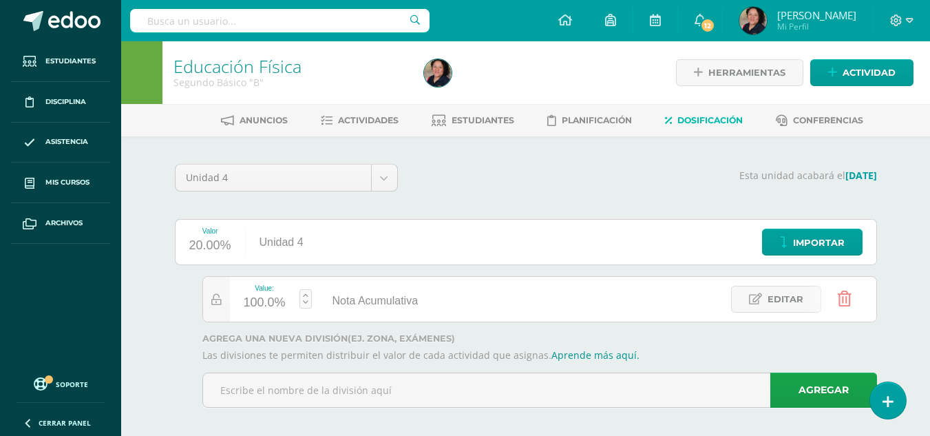 The image size is (930, 436). I want to click on span: Mis cursos, so click(67, 182).